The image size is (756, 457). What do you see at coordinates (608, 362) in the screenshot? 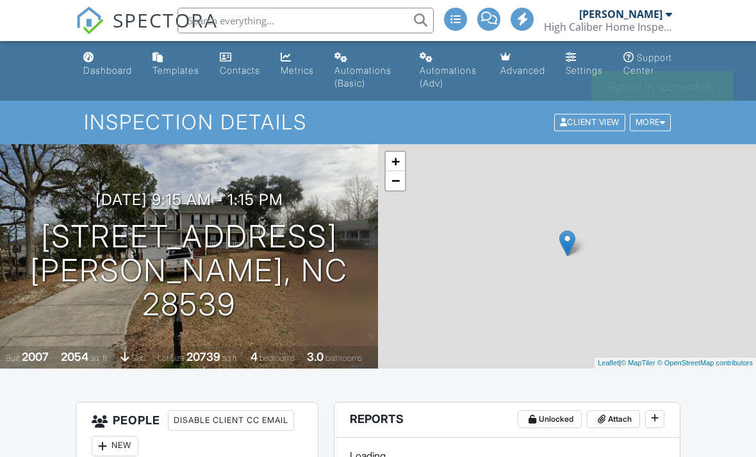
I see `a: Leaflet` at bounding box center [608, 362].